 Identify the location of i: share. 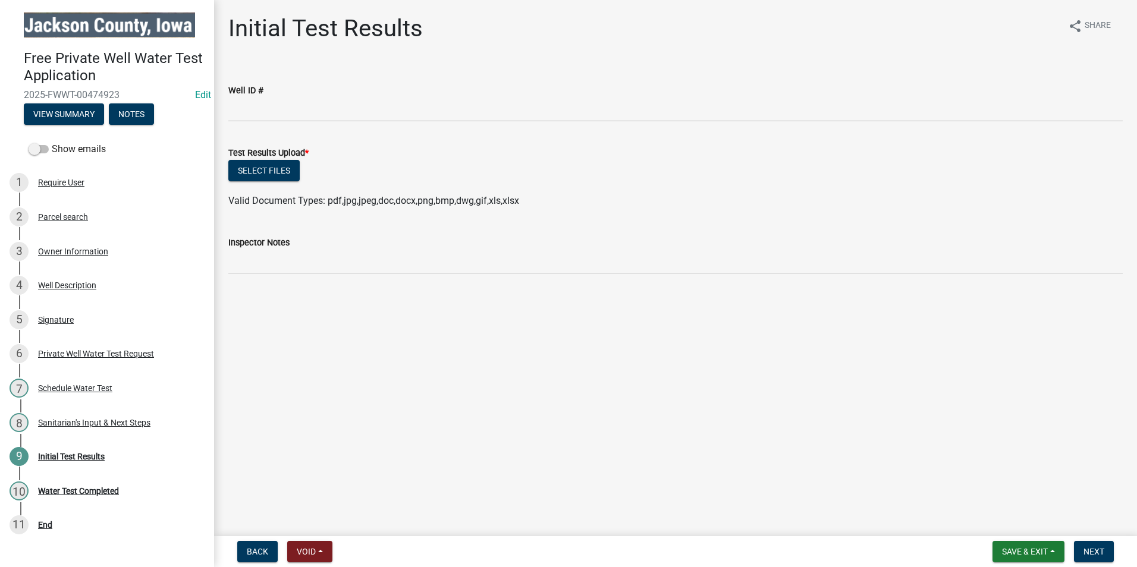
(1075, 26).